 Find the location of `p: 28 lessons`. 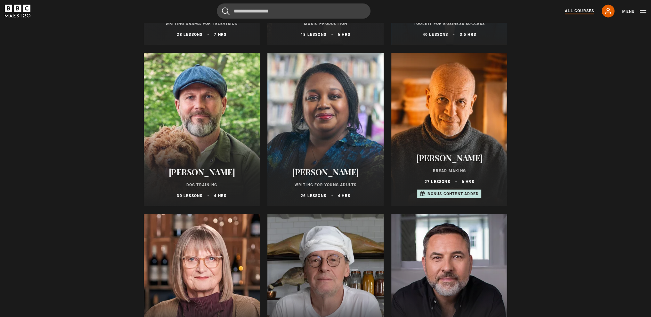

p: 28 lessons is located at coordinates (189, 35).